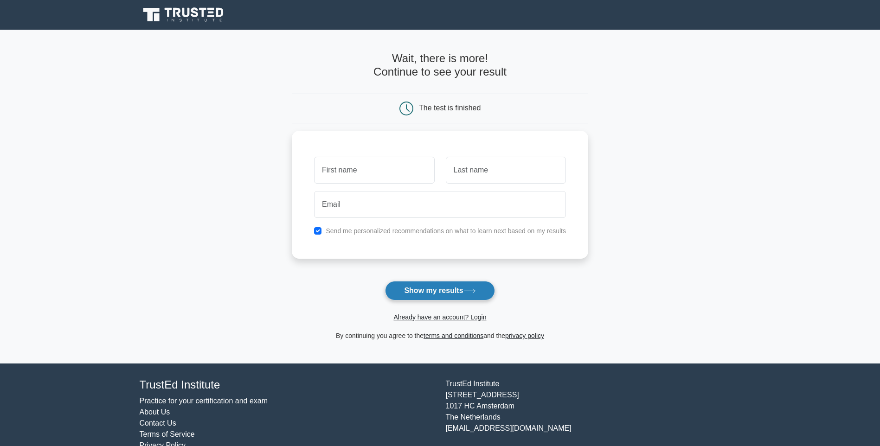 Image resolution: width=880 pixels, height=446 pixels. I want to click on div: The test is finished, so click(450, 108).